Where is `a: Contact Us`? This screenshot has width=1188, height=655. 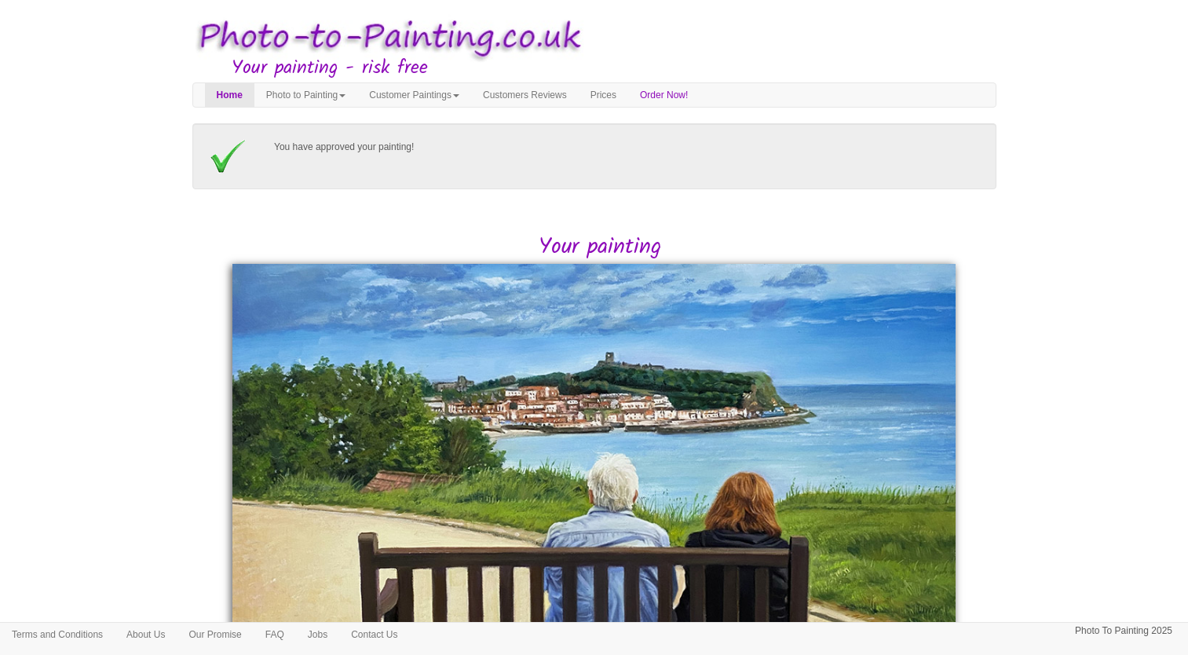
a: Contact Us is located at coordinates (374, 634).